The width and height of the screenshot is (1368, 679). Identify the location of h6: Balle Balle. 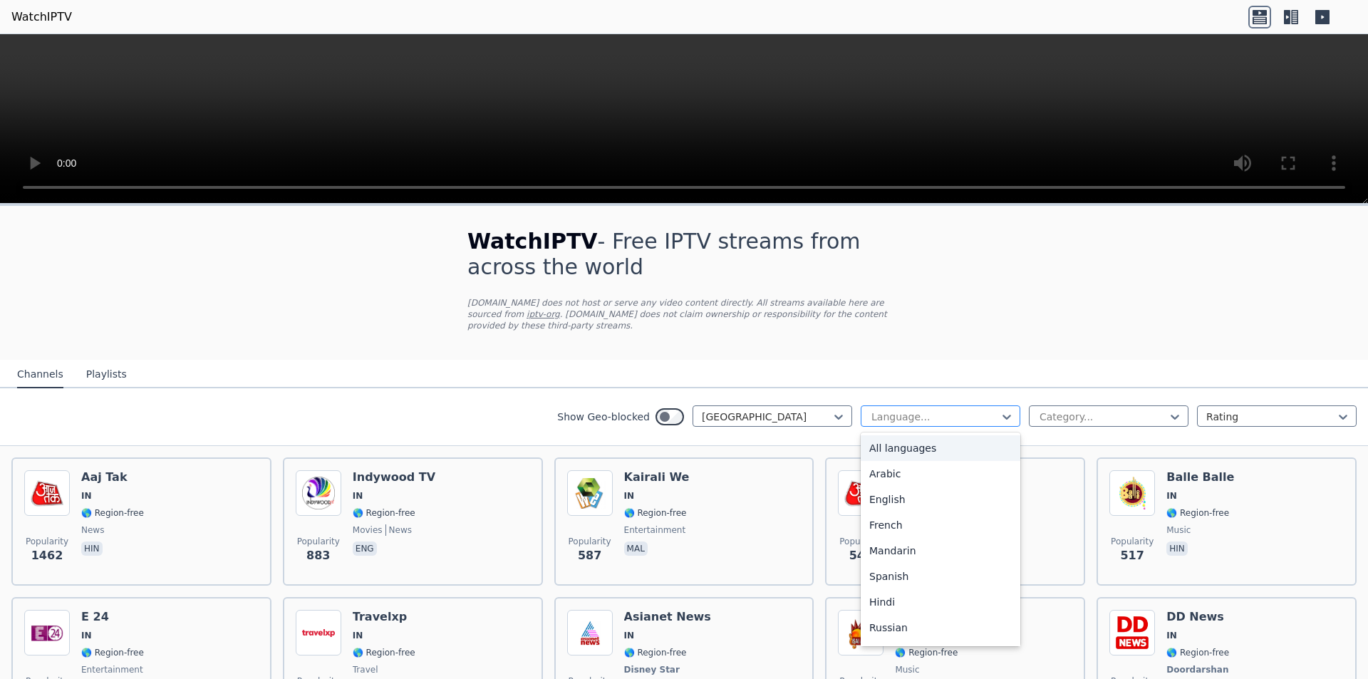
(1200, 477).